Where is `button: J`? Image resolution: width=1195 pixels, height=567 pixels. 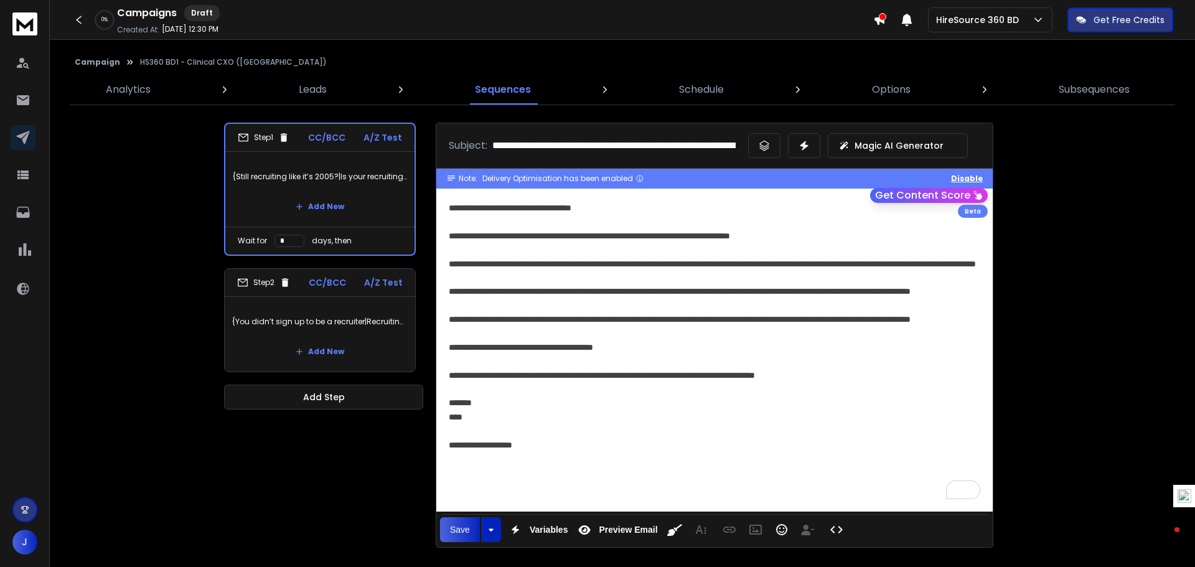 button: J is located at coordinates (25, 542).